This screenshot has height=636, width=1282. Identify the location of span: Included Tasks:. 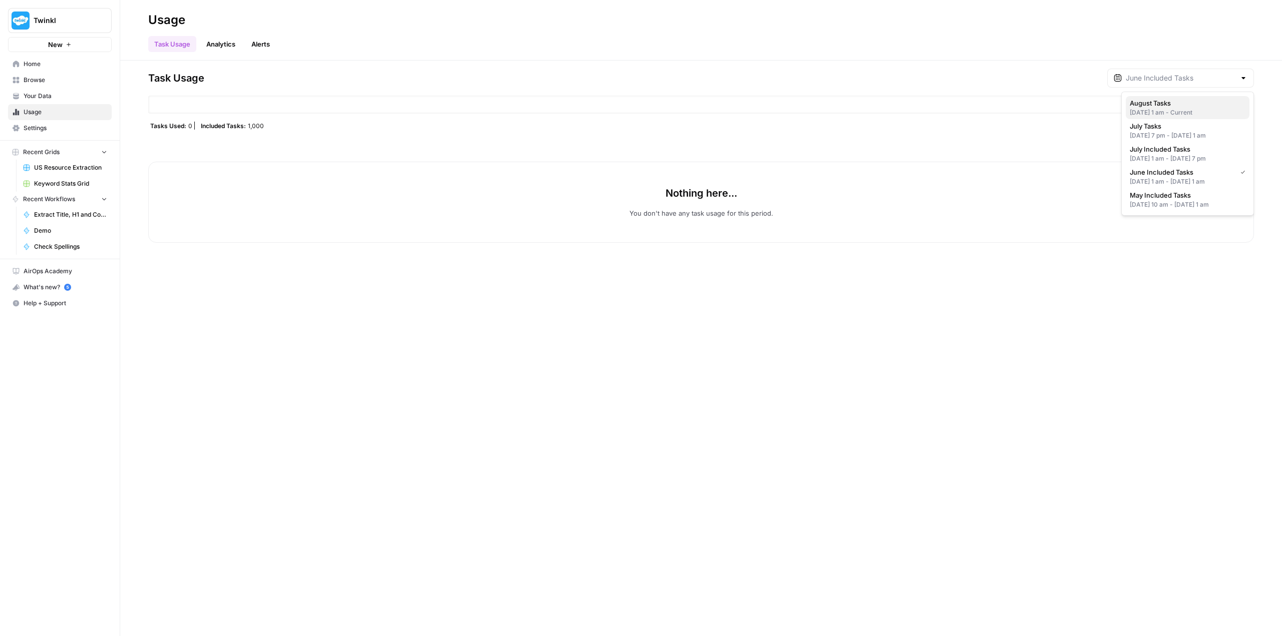
(223, 126).